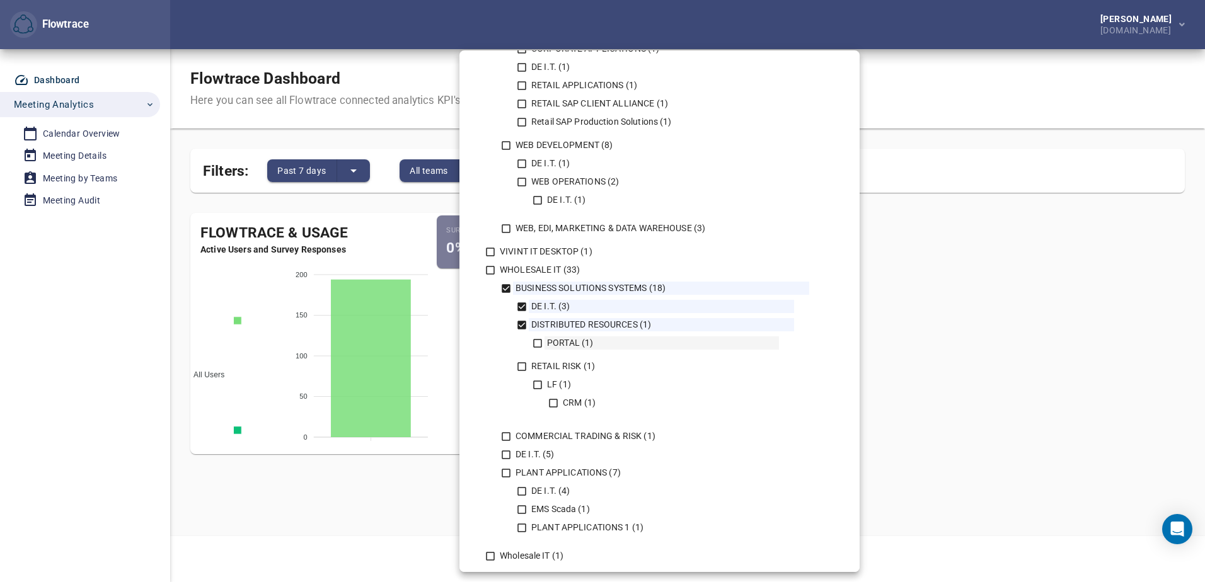 This screenshot has width=1205, height=582. What do you see at coordinates (661, 228) in the screenshot?
I see `div: WEB, EDI, MARKETING & DATA WAREHOUSE (3)` at bounding box center [661, 228].